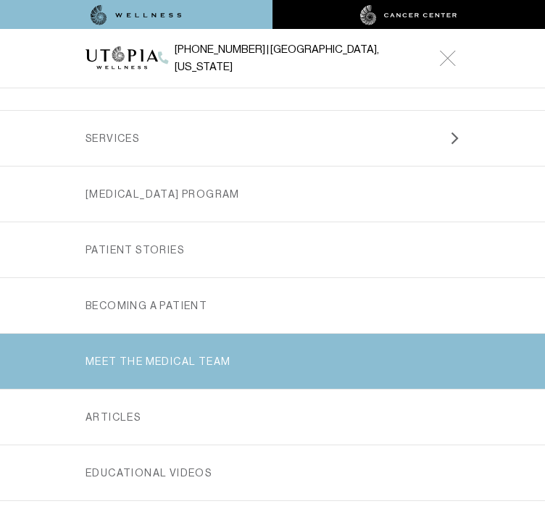 Image resolution: width=545 pixels, height=509 pixels. Describe the element at coordinates (273, 138) in the screenshot. I see `a: SERVICES` at that location.